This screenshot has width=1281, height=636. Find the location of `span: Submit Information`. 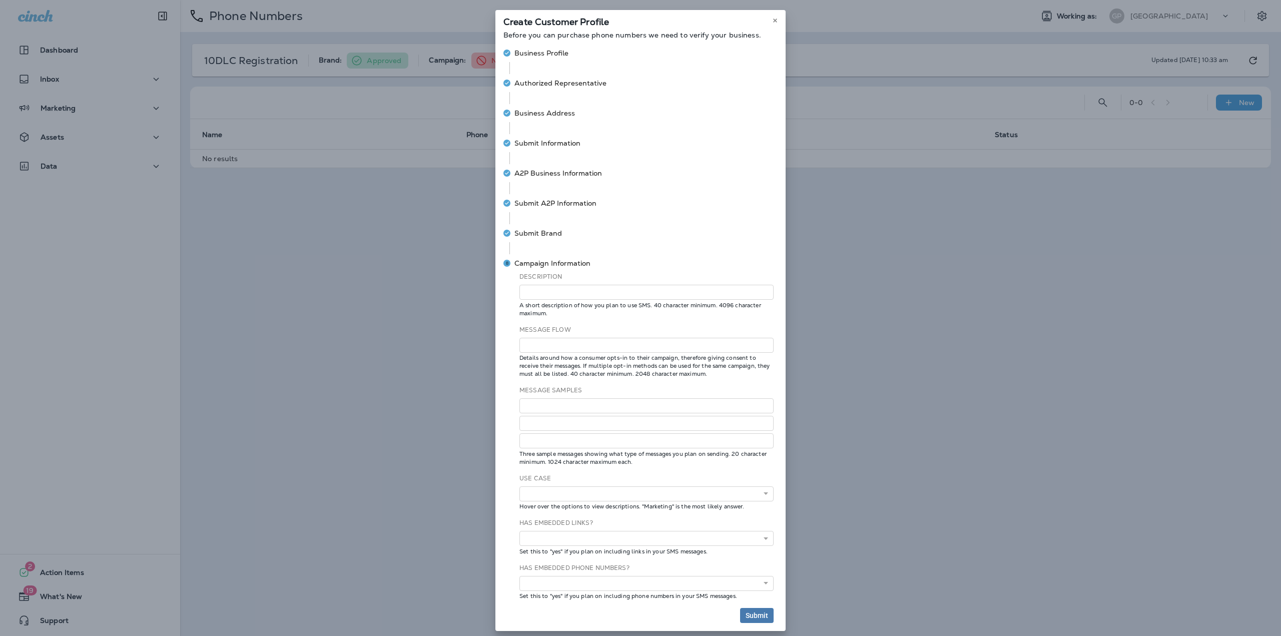

span: Submit Information is located at coordinates (547, 143).